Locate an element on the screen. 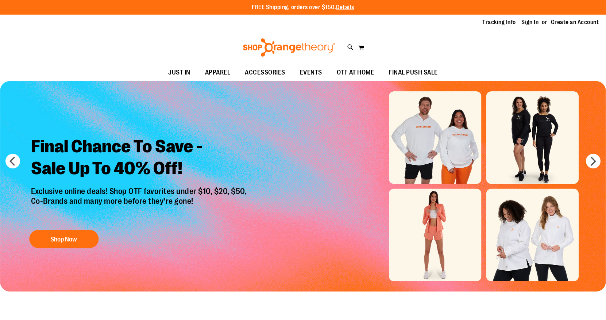  a: Details is located at coordinates (345, 7).